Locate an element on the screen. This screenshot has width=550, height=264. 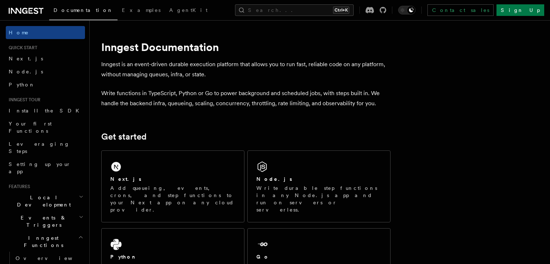
span: Features is located at coordinates (18, 187).